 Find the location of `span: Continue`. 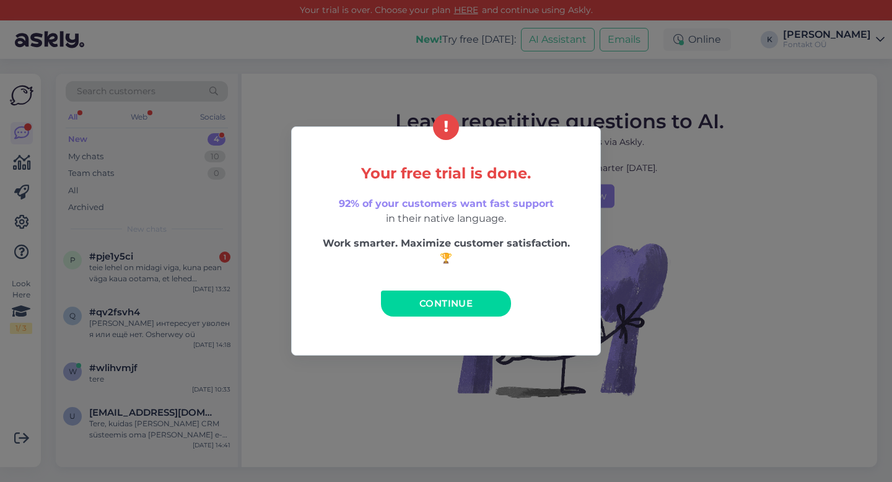

span: Continue is located at coordinates (446, 303).